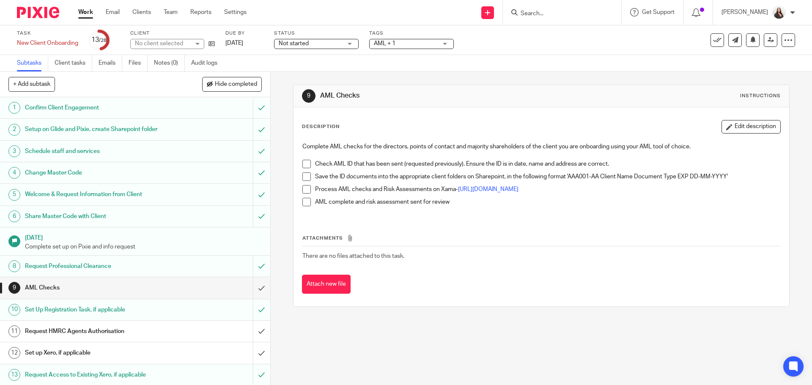 The height and width of the screenshot is (385, 812). I want to click on label: Client, so click(172, 33).